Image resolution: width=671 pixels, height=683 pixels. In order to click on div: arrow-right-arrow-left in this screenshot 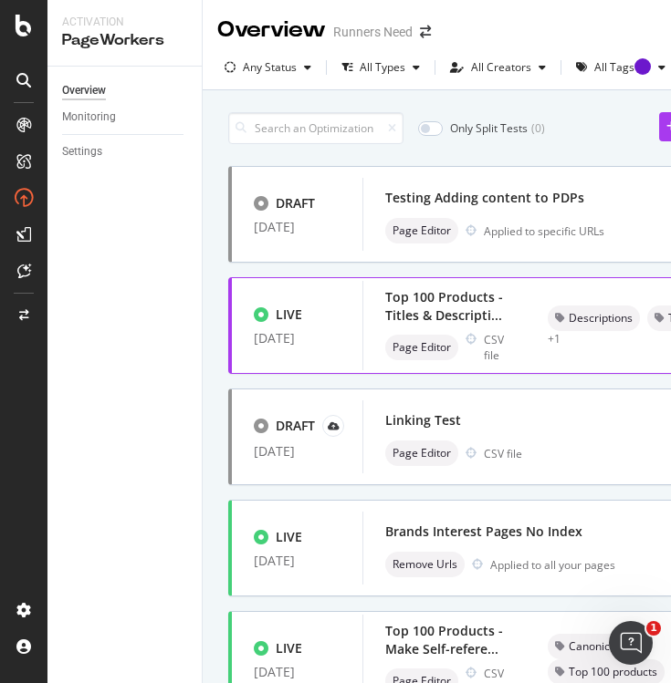, I will do `click(425, 32)`.